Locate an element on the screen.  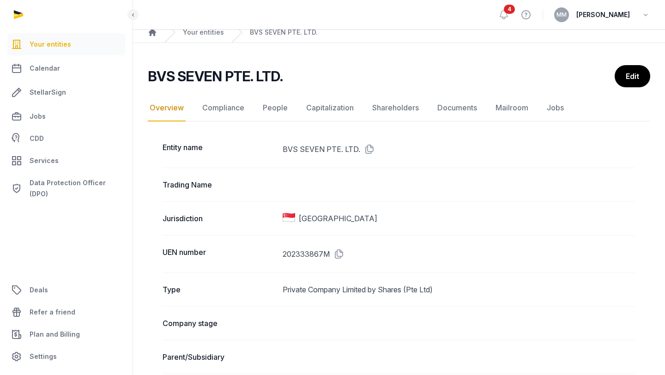
span: Deals is located at coordinates (39, 290).